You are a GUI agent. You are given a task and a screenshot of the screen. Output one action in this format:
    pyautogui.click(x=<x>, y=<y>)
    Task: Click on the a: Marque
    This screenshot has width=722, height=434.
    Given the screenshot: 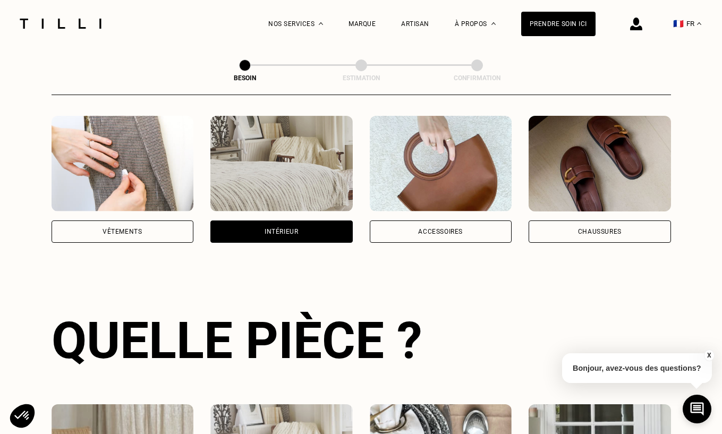 What is the action you would take?
    pyautogui.click(x=362, y=24)
    